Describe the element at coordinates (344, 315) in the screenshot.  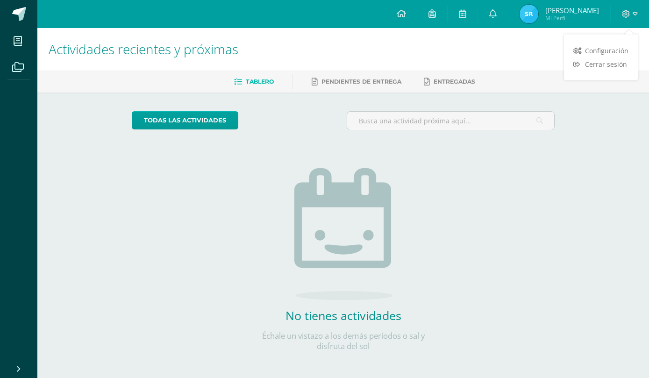
I see `h2: No tienes actividades` at that location.